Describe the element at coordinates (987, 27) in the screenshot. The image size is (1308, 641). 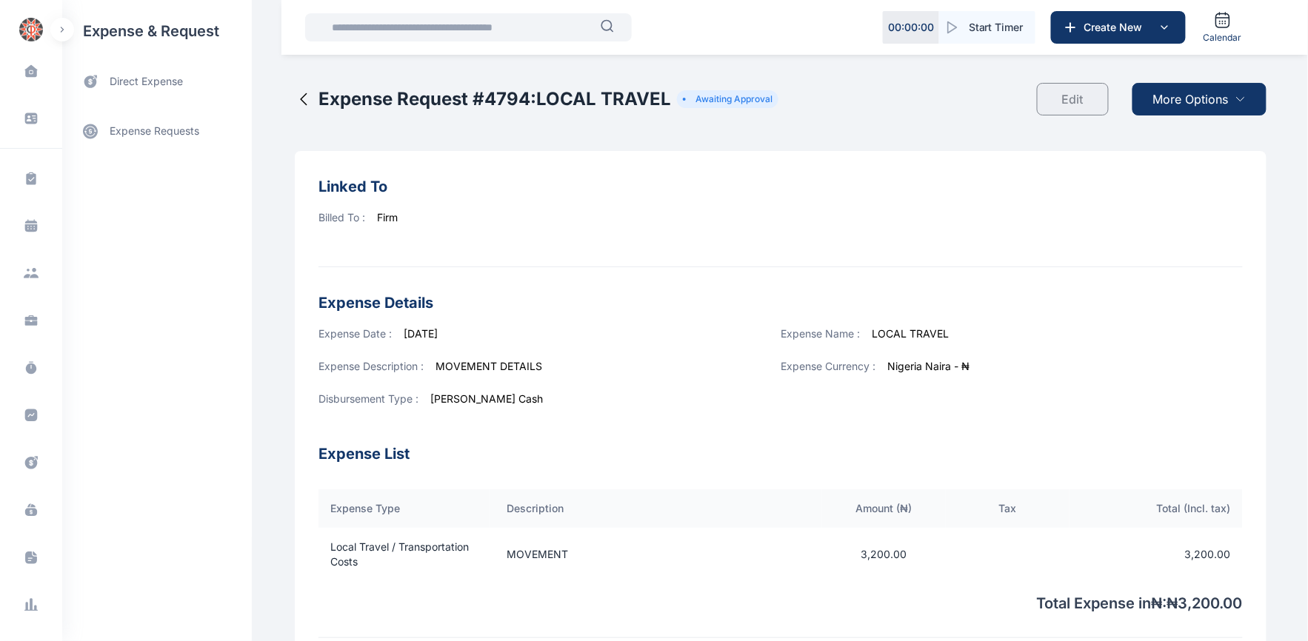
I see `button: Start Timer` at that location.